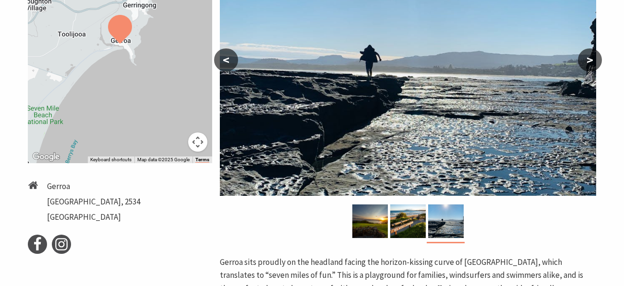 The height and width of the screenshot is (286, 624). Describe the element at coordinates (446, 221) in the screenshot. I see `img: Gerroa` at that location.